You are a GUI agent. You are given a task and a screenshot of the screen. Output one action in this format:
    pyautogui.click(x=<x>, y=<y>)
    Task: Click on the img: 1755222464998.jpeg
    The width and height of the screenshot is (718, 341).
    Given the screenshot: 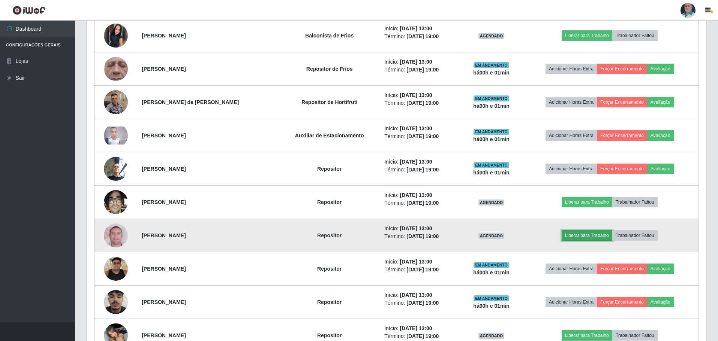 What is the action you would take?
    pyautogui.click(x=116, y=269)
    